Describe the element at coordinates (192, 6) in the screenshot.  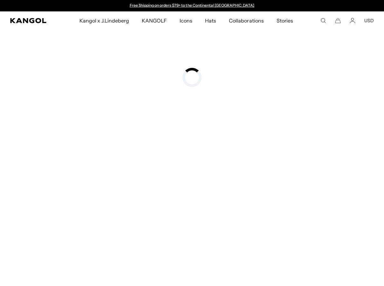
I see `div: 1 of 2` at that location.